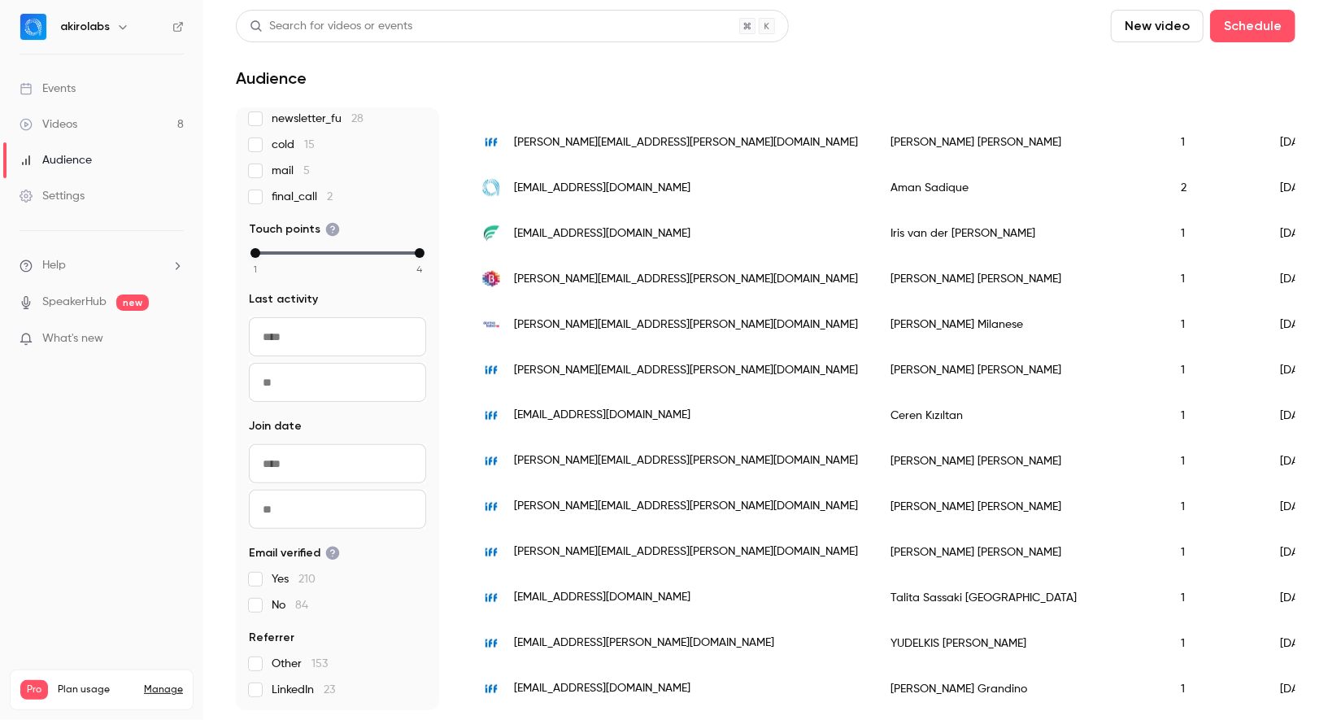 Image resolution: width=1328 pixels, height=720 pixels. Describe the element at coordinates (420, 253) in the screenshot. I see `div: max` at that location.